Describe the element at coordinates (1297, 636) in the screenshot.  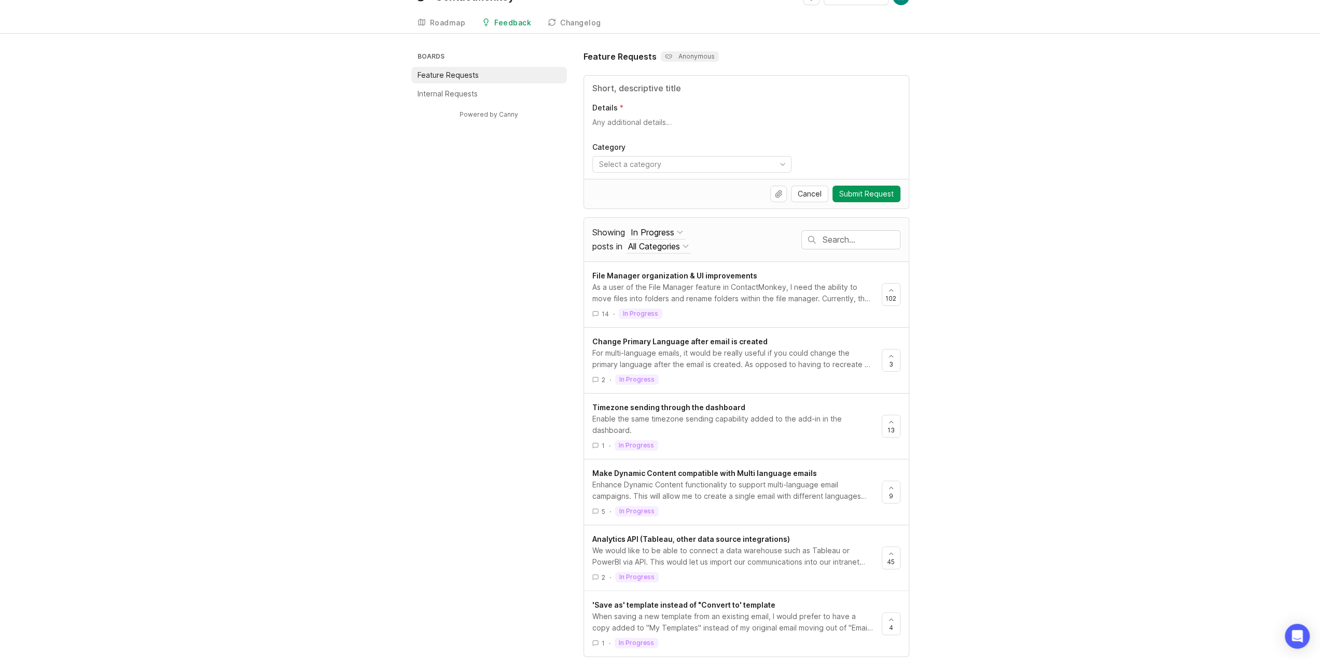
I see `div: Open Intercom Messenger` at that location.